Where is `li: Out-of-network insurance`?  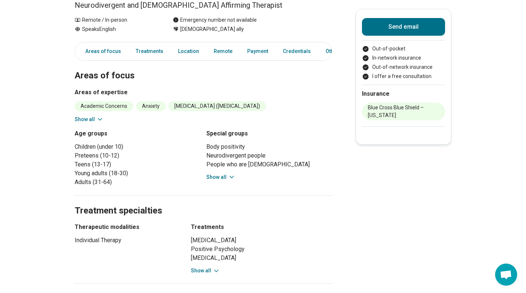
li: Out-of-network insurance is located at coordinates (403, 67).